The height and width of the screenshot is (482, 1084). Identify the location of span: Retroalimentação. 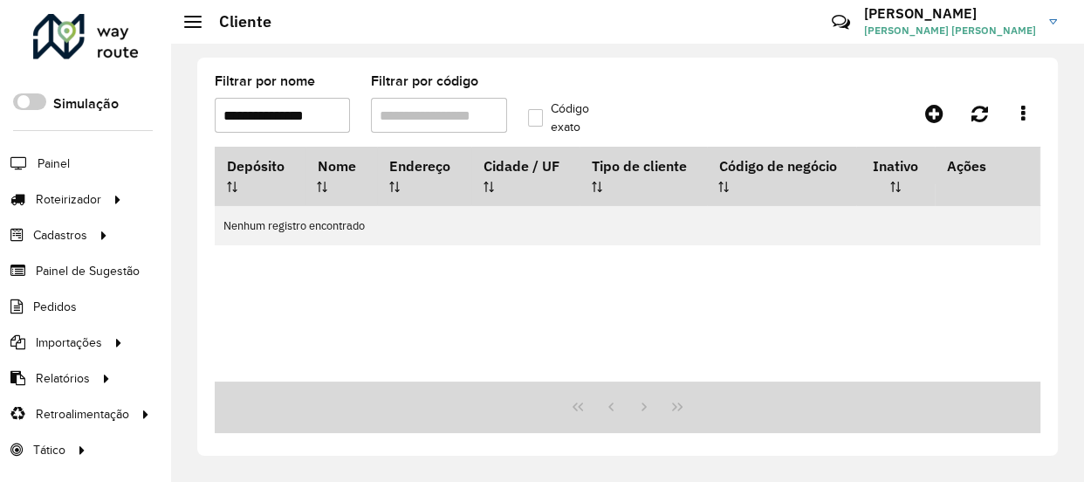
(82, 414).